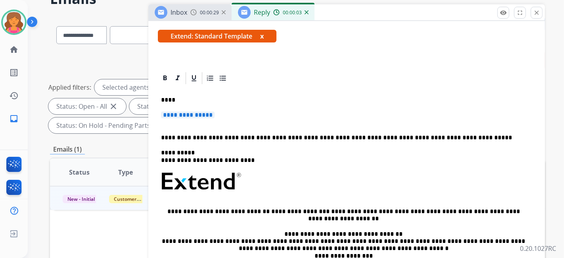  What do you see at coordinates (217, 36) in the screenshot?
I see `span: Extend: Standard Template` at bounding box center [217, 36].